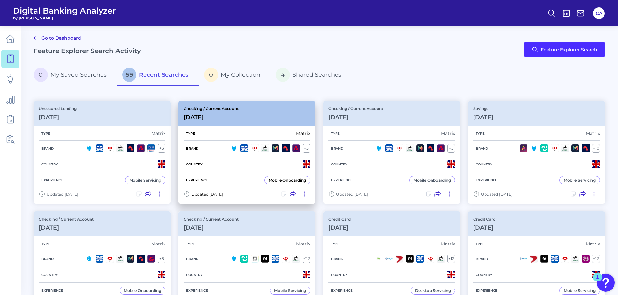  I want to click on span: 4, so click(283, 75).